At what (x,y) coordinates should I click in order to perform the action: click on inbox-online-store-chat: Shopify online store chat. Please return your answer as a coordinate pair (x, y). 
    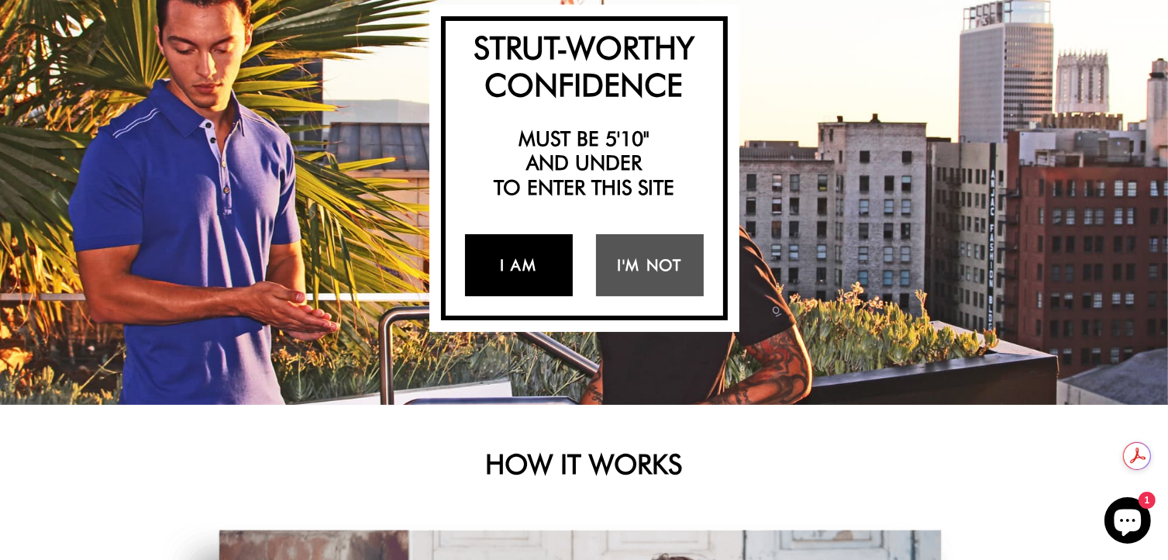
    Looking at the image, I should click on (1128, 522).